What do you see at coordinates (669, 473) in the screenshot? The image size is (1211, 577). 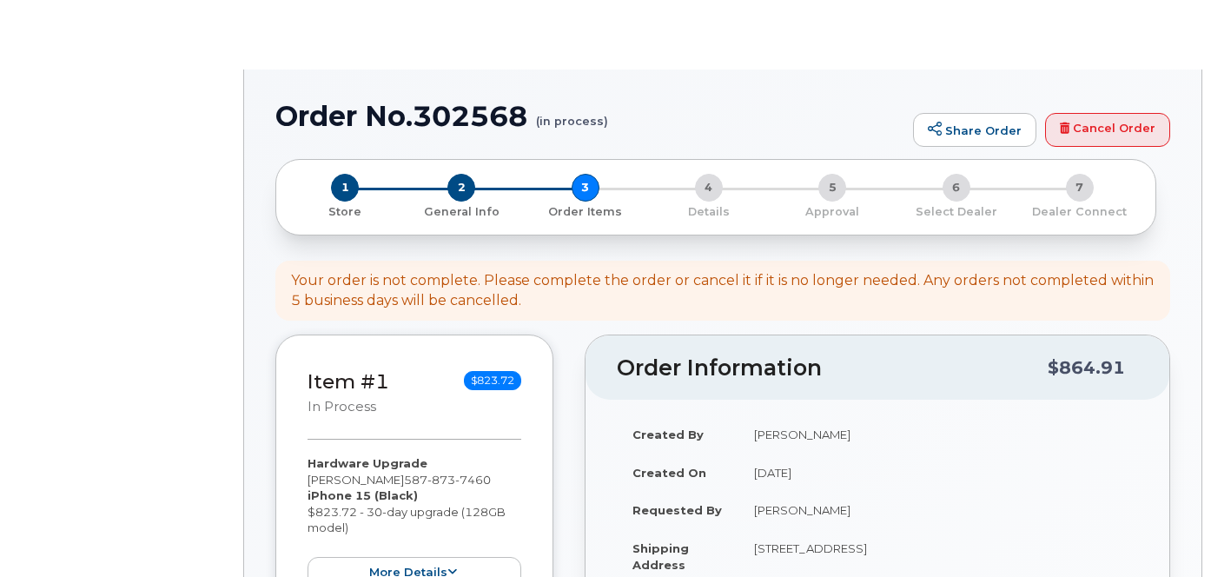 I see `strong: Created On` at bounding box center [669, 473].